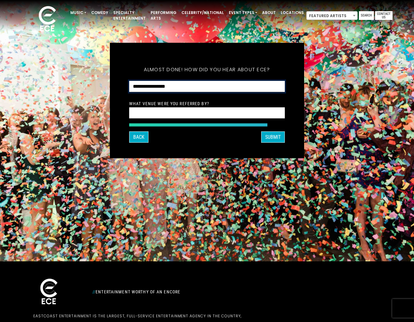 This screenshot has height=322, width=414. Describe the element at coordinates (366, 16) in the screenshot. I see `a: Search` at that location.